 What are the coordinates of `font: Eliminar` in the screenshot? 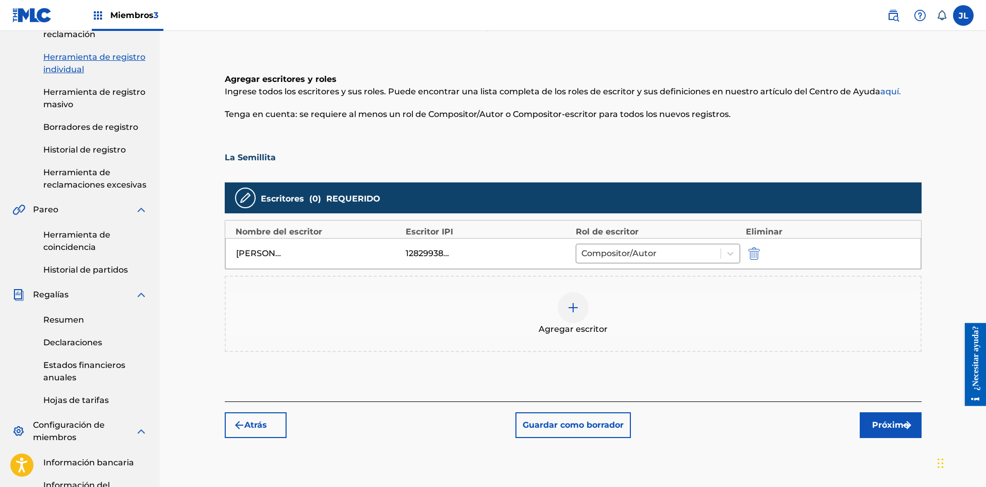 It's located at (764, 231).